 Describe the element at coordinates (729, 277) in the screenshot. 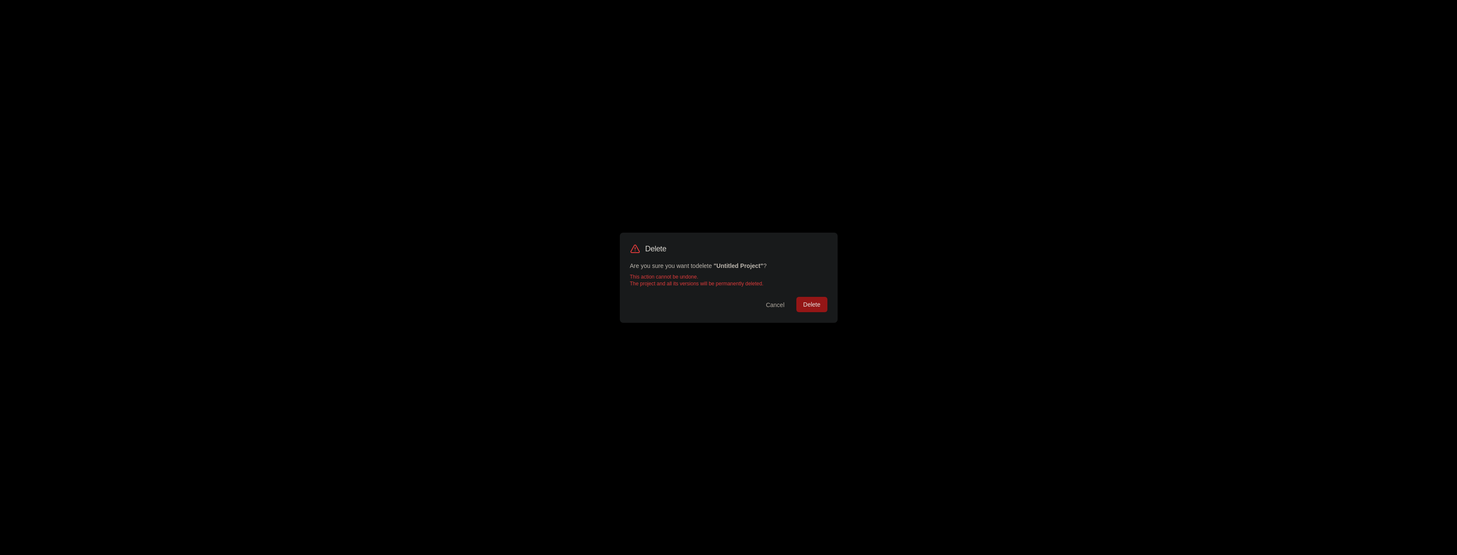

I see `p: This action cannot be undone.` at that location.